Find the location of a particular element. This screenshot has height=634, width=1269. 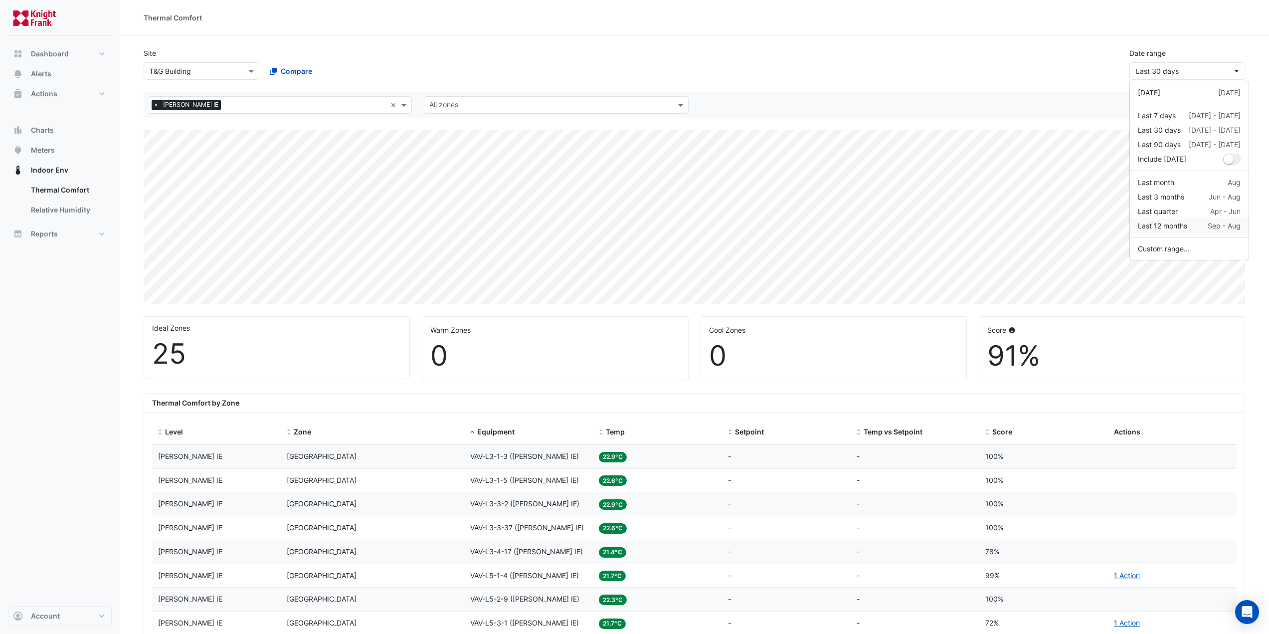

span: VAV-L5-1-4 (NABERS IE) is located at coordinates (524, 575).